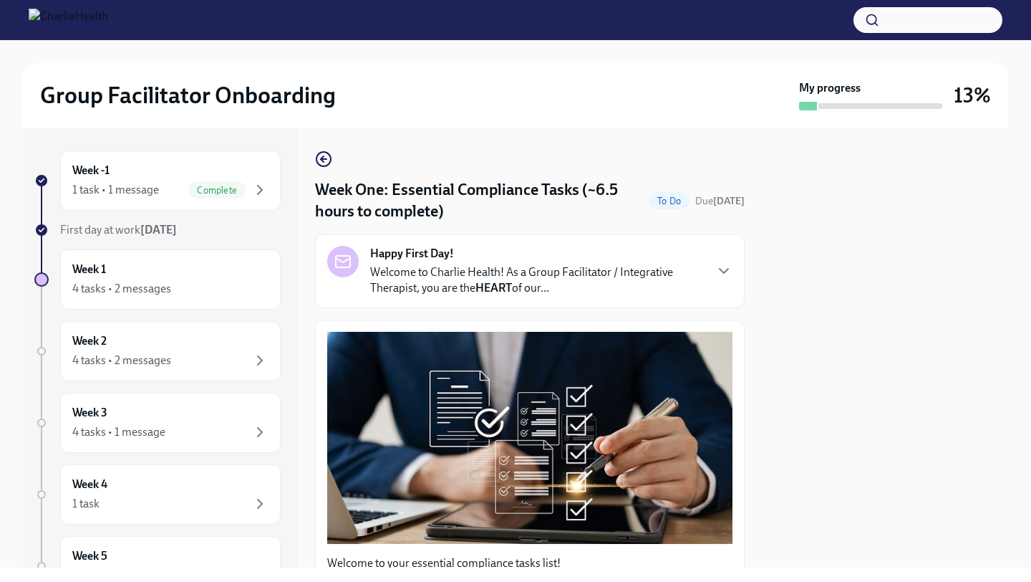 The width and height of the screenshot is (1031, 582). I want to click on span: First day at work, so click(118, 229).